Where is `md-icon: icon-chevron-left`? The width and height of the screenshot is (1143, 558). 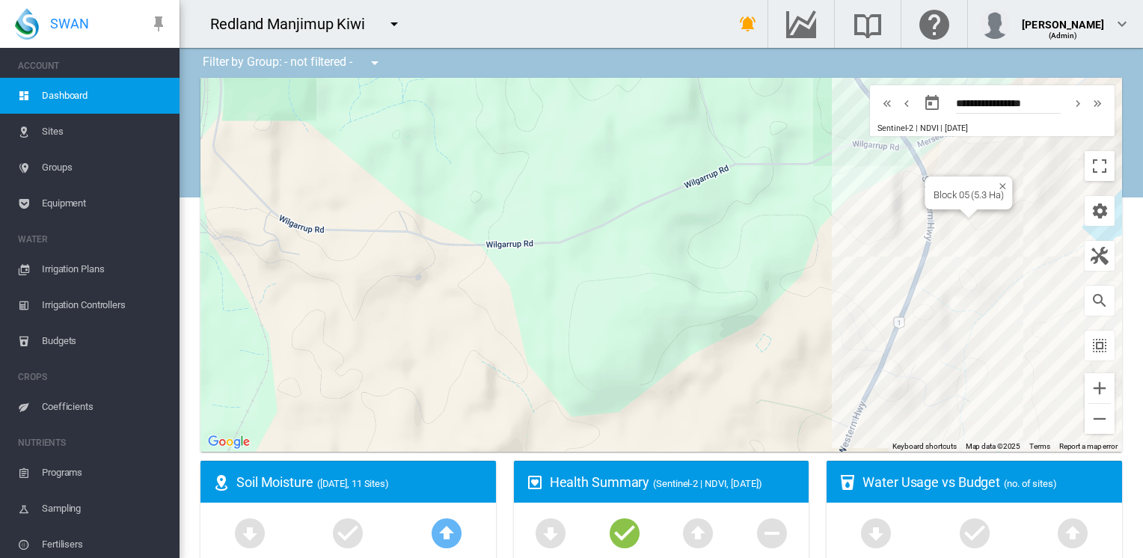
md-icon: icon-chevron-left is located at coordinates (907, 103).